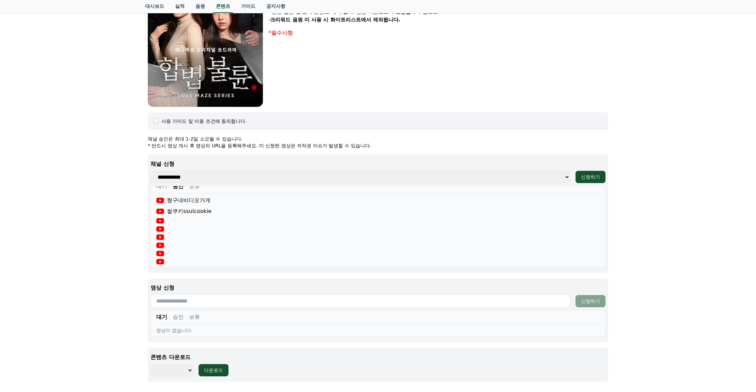 The height and width of the screenshot is (392, 756). Describe the element at coordinates (378, 146) in the screenshot. I see `p: * 반드시 영상 게시 후 영상의 URL을 등록해주세요. 미 신청한 영상은 저작권 이슈가 발생할 수 있습니다.` at that location.